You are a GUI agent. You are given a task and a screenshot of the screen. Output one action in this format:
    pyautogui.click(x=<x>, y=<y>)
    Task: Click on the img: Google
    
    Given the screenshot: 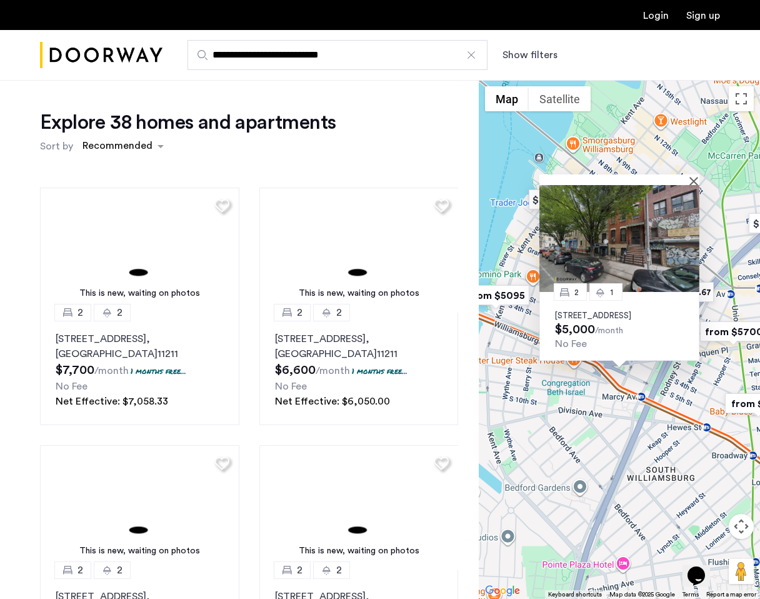 What is the action you would take?
    pyautogui.click(x=503, y=591)
    